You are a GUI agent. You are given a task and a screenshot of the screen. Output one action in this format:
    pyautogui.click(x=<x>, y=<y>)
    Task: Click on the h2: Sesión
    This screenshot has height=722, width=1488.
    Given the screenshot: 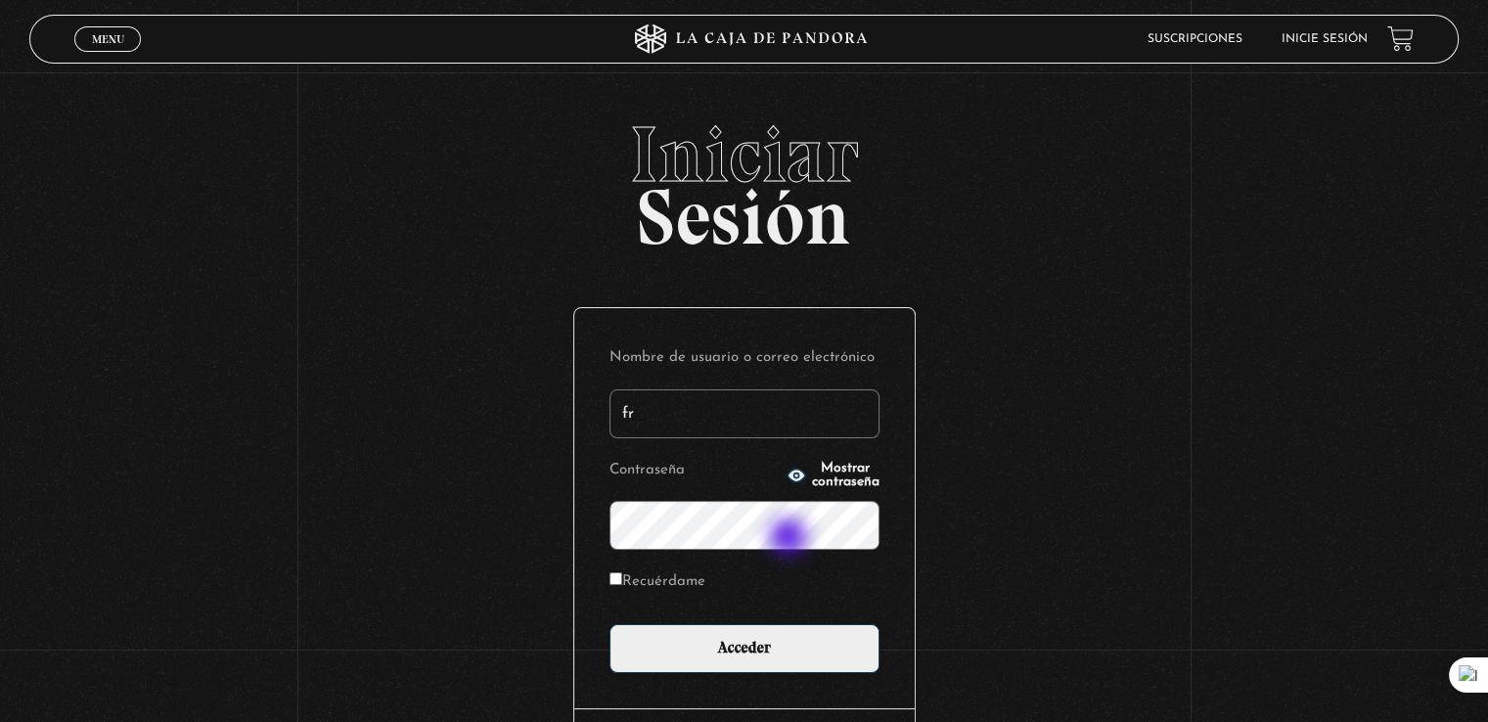 What is the action you would take?
    pyautogui.click(x=743, y=178)
    